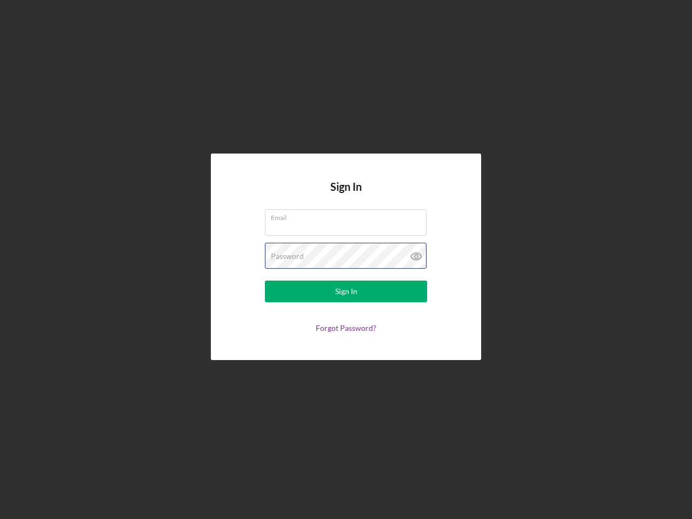 The height and width of the screenshot is (519, 692). Describe the element at coordinates (346, 328) in the screenshot. I see `a: Forgot Password?` at that location.